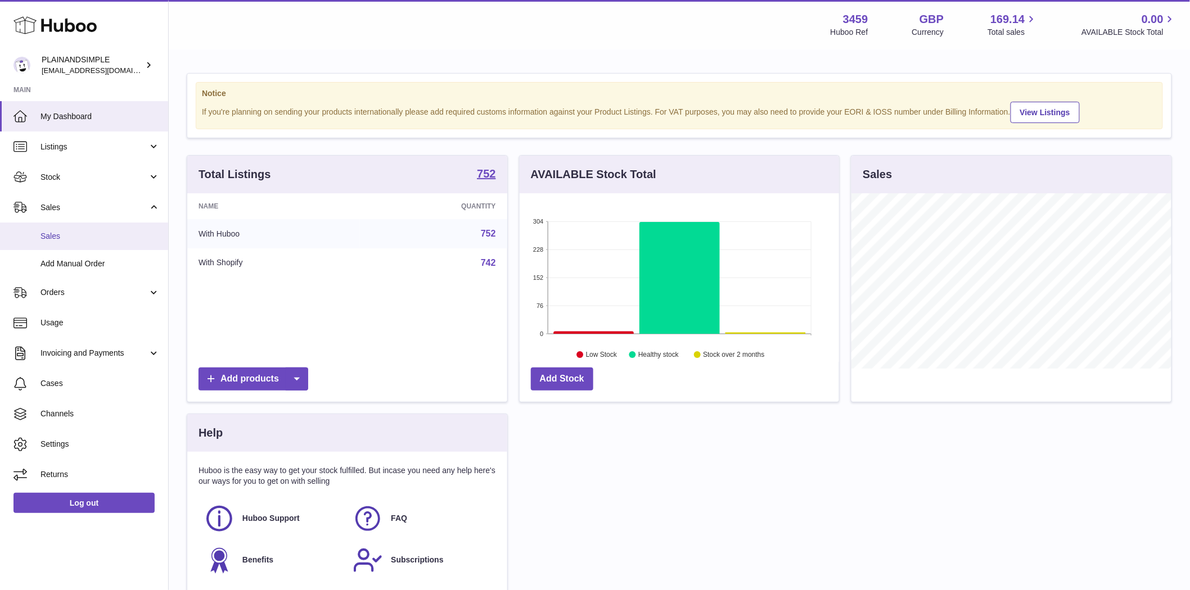  I want to click on span: Invoicing and Payments, so click(94, 353).